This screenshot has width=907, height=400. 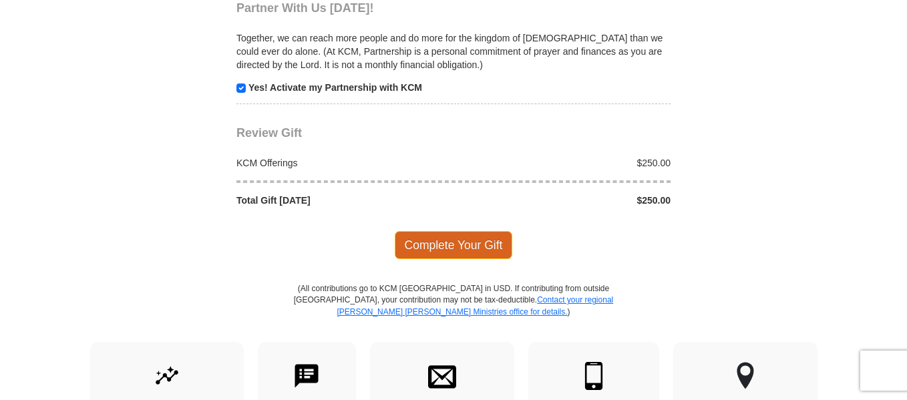 What do you see at coordinates (342, 163) in the screenshot?
I see `div: KCM Offerings` at bounding box center [342, 163].